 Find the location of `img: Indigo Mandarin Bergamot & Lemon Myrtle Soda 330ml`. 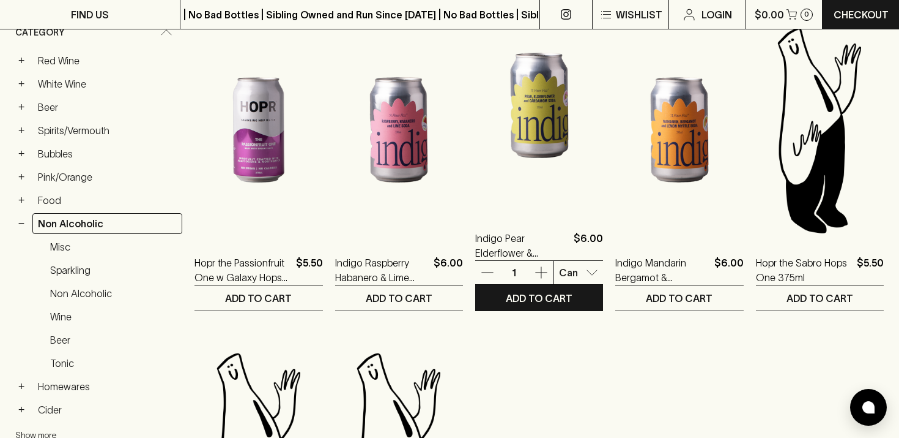

img: Indigo Mandarin Bergamot & Lemon Myrtle Soda 330ml is located at coordinates (679, 130).